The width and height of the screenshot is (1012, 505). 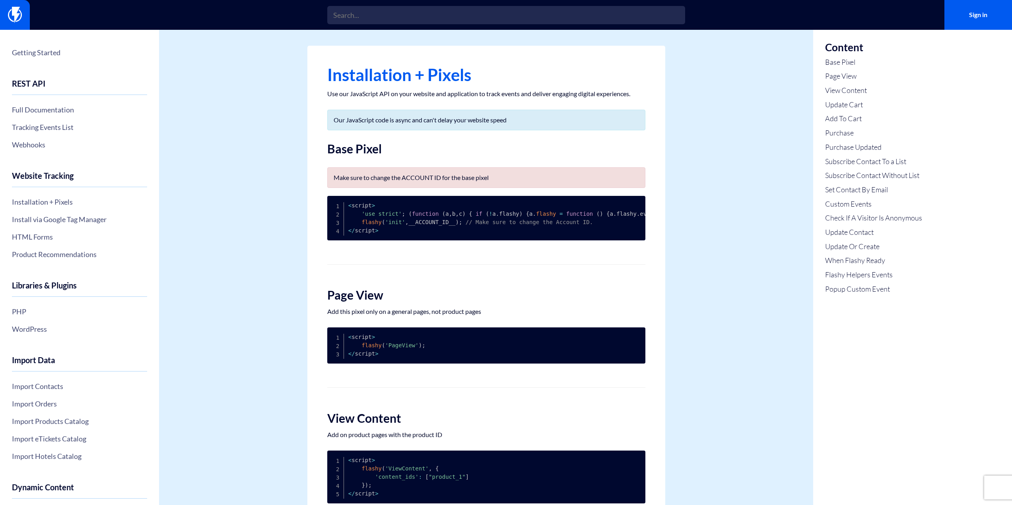 What do you see at coordinates (80, 289) in the screenshot?
I see `h4: Libraries & Plugins` at bounding box center [80, 289].